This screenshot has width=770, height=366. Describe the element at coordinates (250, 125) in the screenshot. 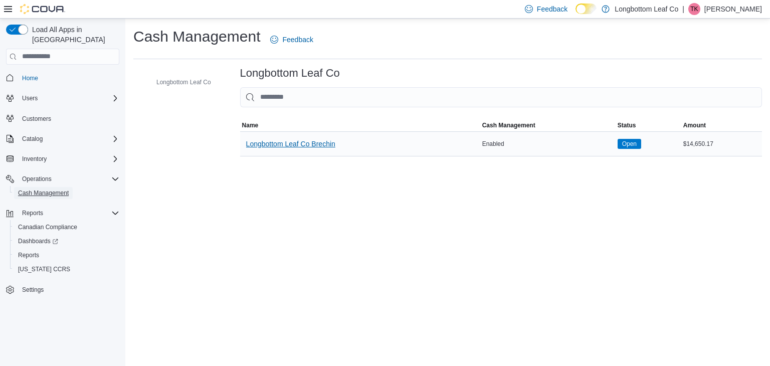

I see `span: Name` at that location.